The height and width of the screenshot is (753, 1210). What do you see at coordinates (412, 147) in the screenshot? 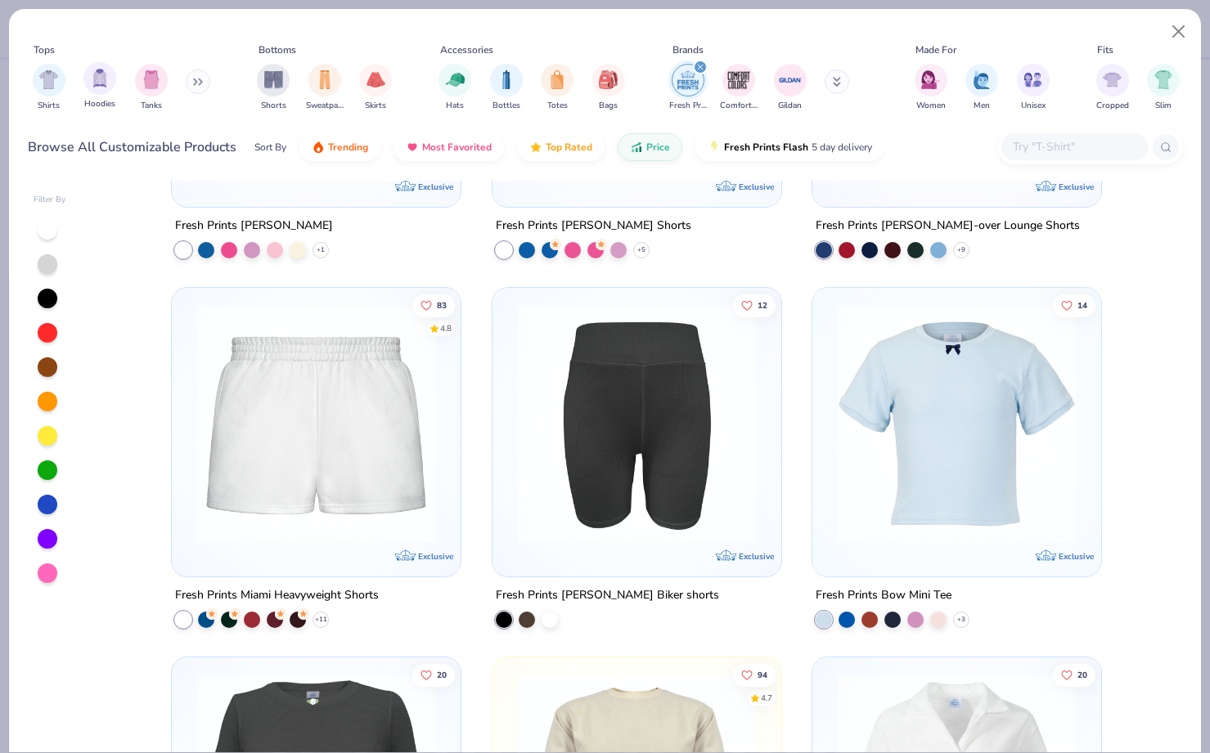
I see `img: most_fav.gif` at bounding box center [412, 147].